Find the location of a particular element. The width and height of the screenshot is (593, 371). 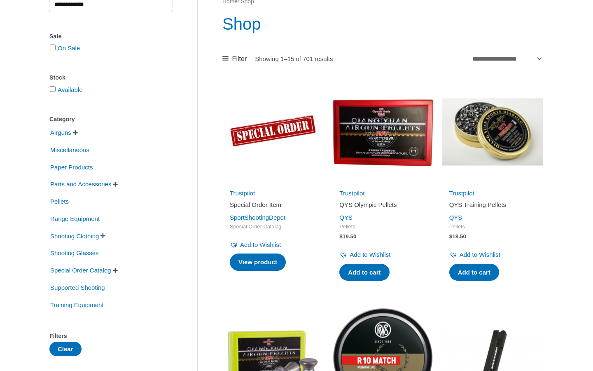

span: Shooting Glasses is located at coordinates (75, 253).